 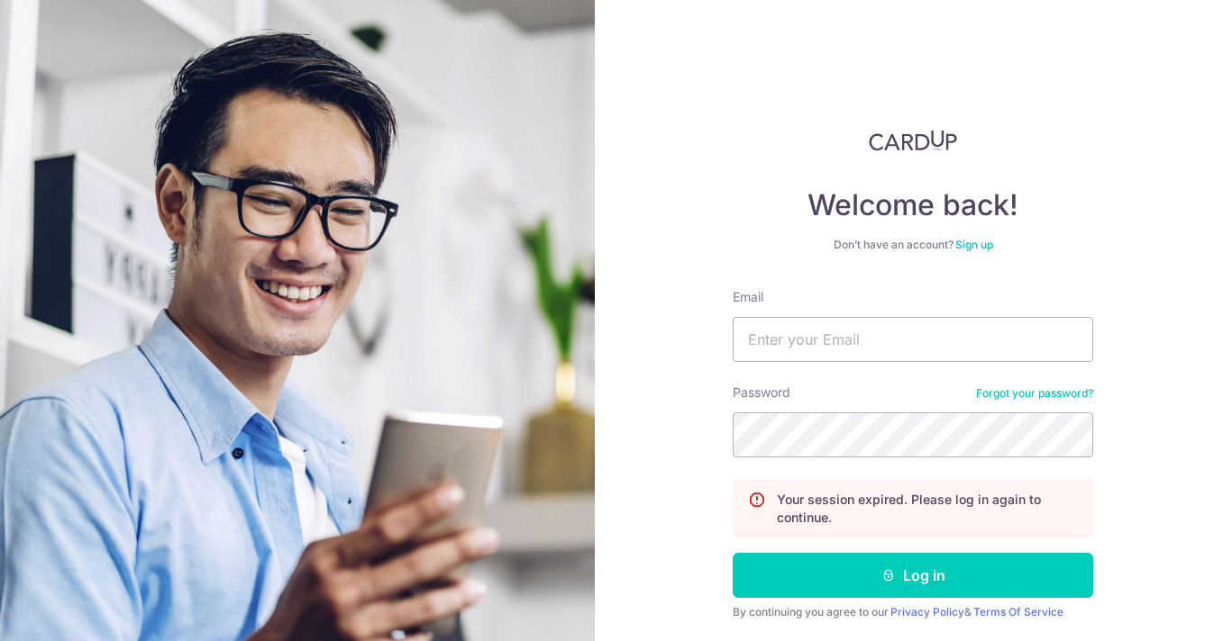 What do you see at coordinates (1018, 612) in the screenshot?
I see `a: Terms Of Service` at bounding box center [1018, 612].